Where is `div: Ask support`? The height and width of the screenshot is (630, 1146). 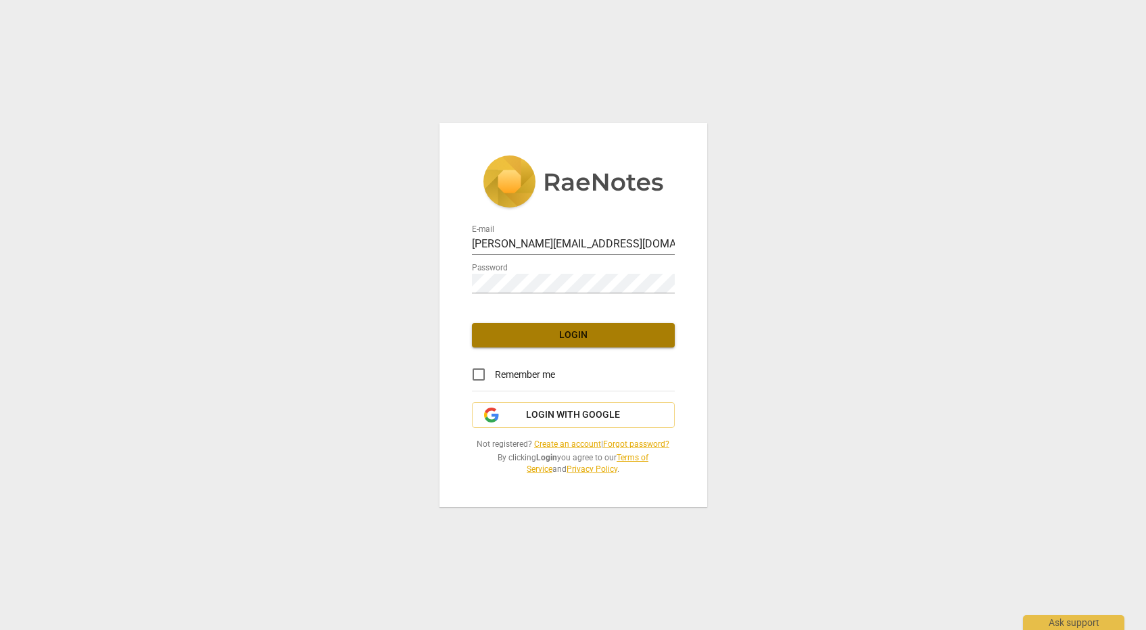
div: Ask support is located at coordinates (1073, 622).